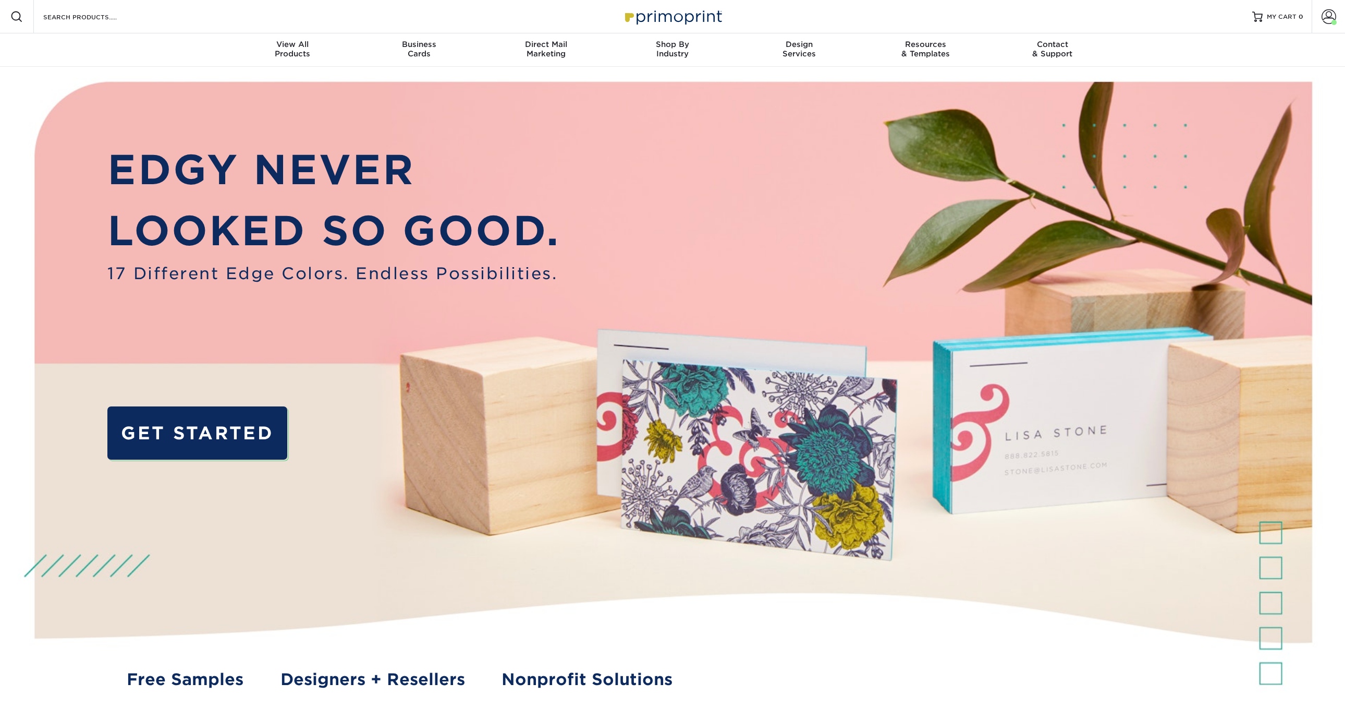 This screenshot has height=719, width=1345. What do you see at coordinates (373, 679) in the screenshot?
I see `a: Designers + Resellers` at bounding box center [373, 679].